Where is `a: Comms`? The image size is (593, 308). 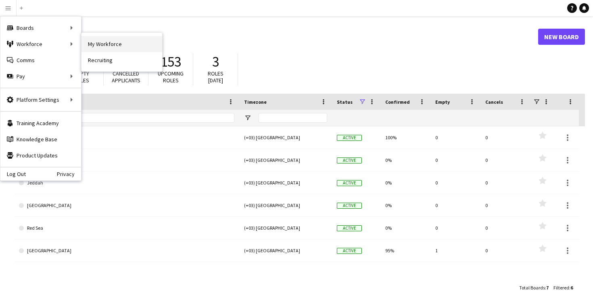 a: Comms is located at coordinates (41, 60).